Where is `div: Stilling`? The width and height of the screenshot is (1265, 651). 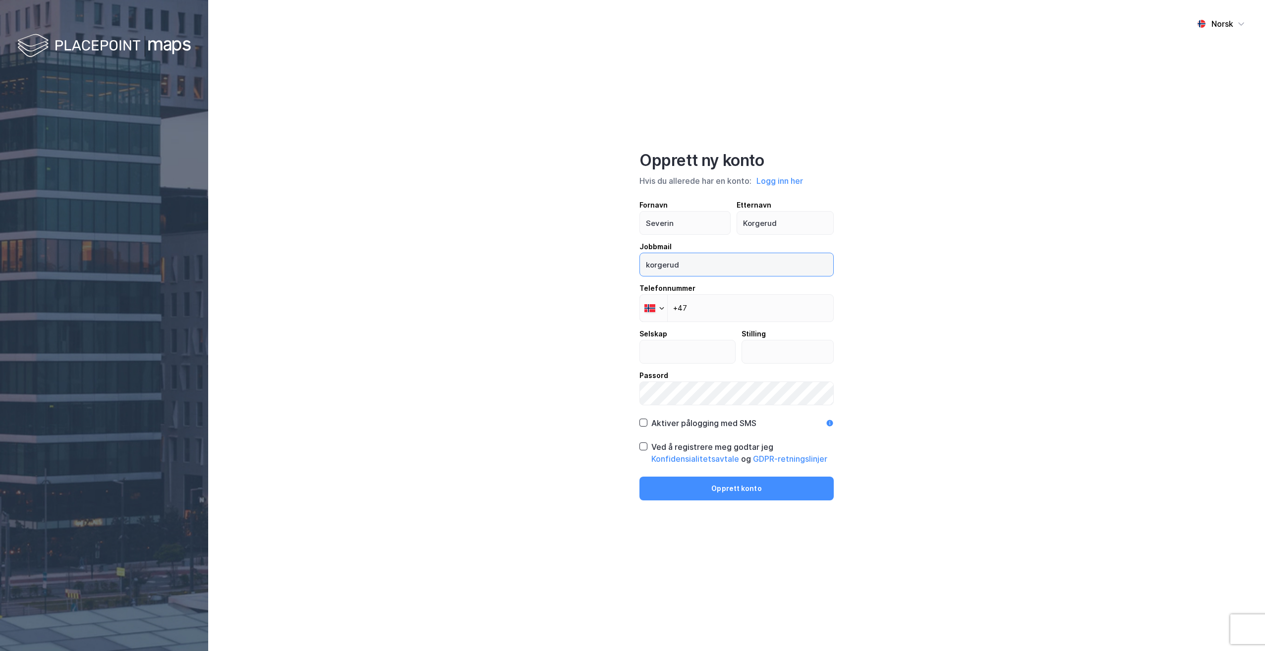
div: Stilling is located at coordinates (788, 334).